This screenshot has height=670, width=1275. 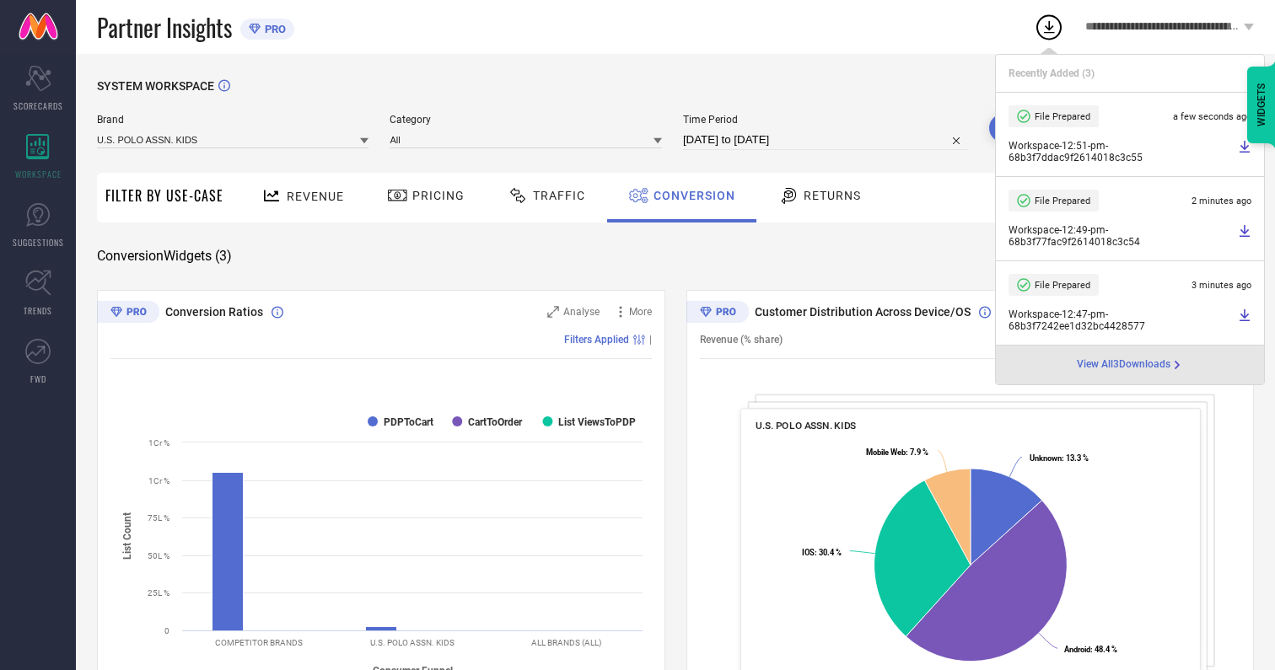 What do you see at coordinates (38, 105) in the screenshot?
I see `span: SCORECARDS` at bounding box center [38, 105].